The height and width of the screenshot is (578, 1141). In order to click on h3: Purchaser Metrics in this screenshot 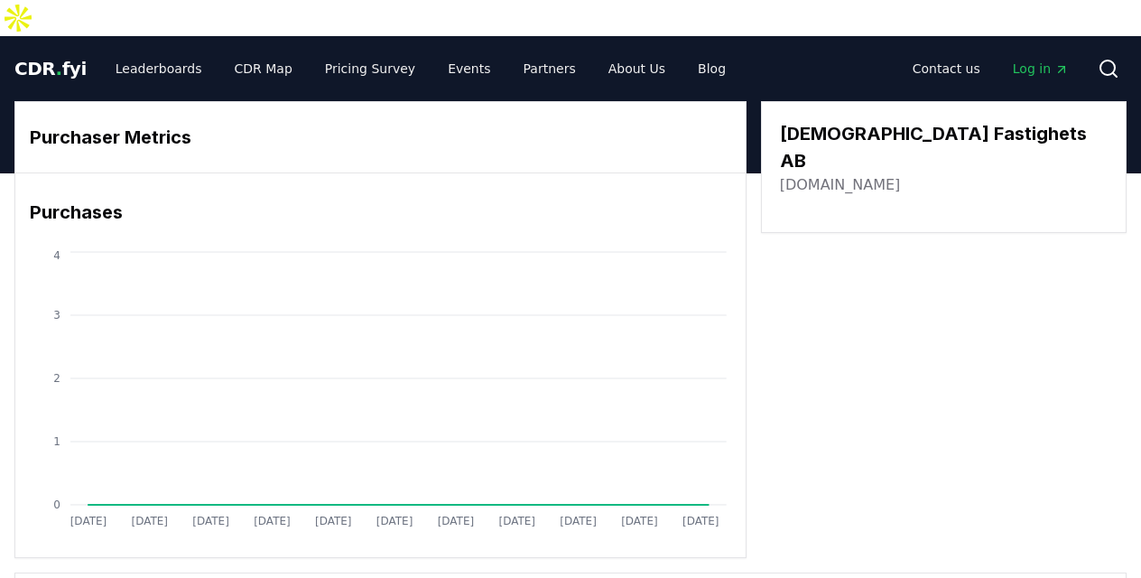, I will do `click(380, 137)`.